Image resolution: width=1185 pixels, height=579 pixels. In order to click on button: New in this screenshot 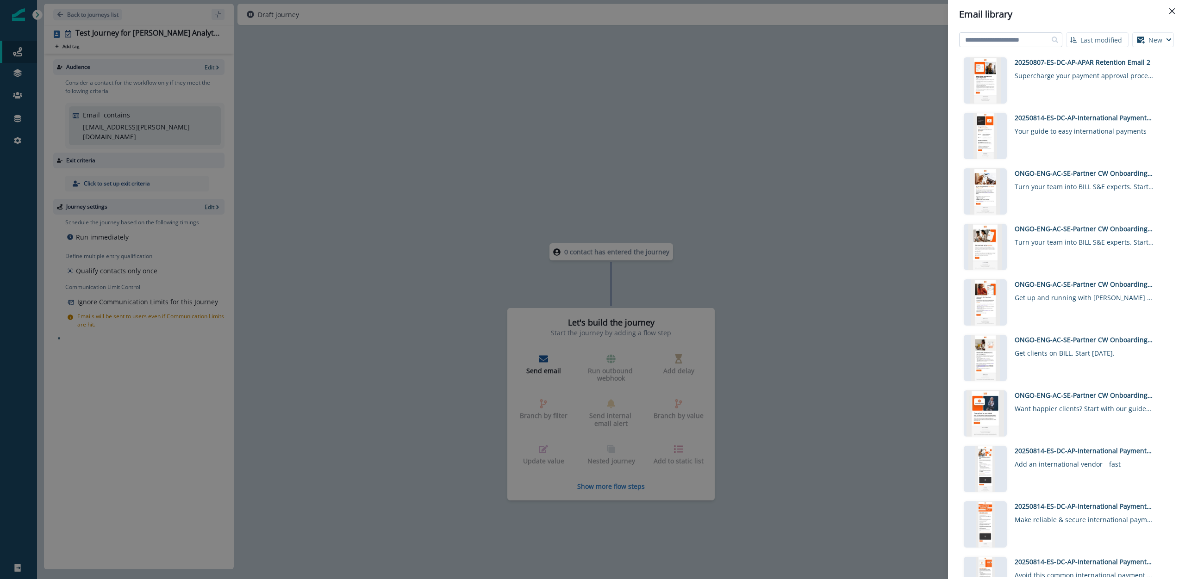, I will do `click(1153, 40)`.